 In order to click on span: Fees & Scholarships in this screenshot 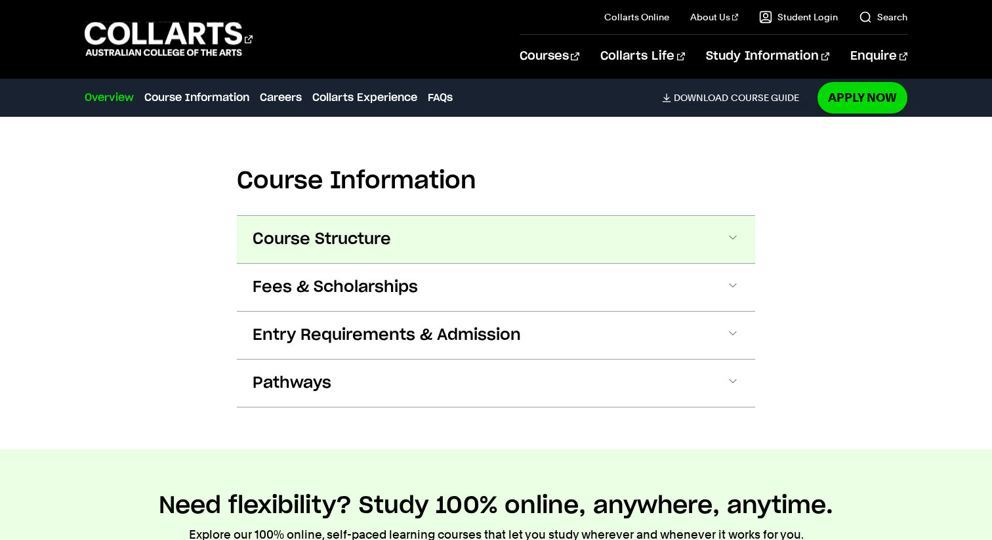, I will do `click(335, 287)`.